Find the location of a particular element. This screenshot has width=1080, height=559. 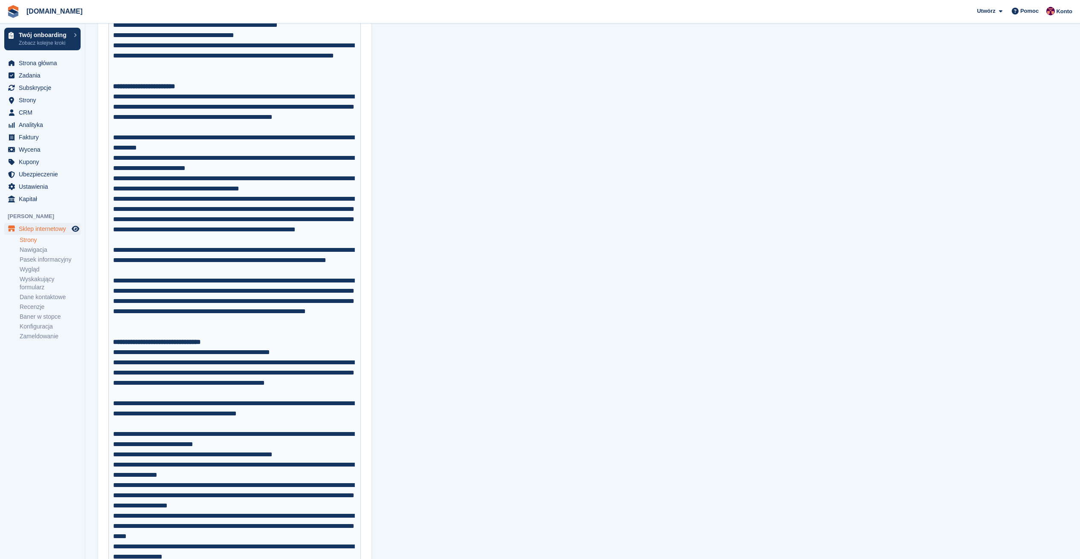

a: Wyskakujący formularz is located at coordinates (50, 284).